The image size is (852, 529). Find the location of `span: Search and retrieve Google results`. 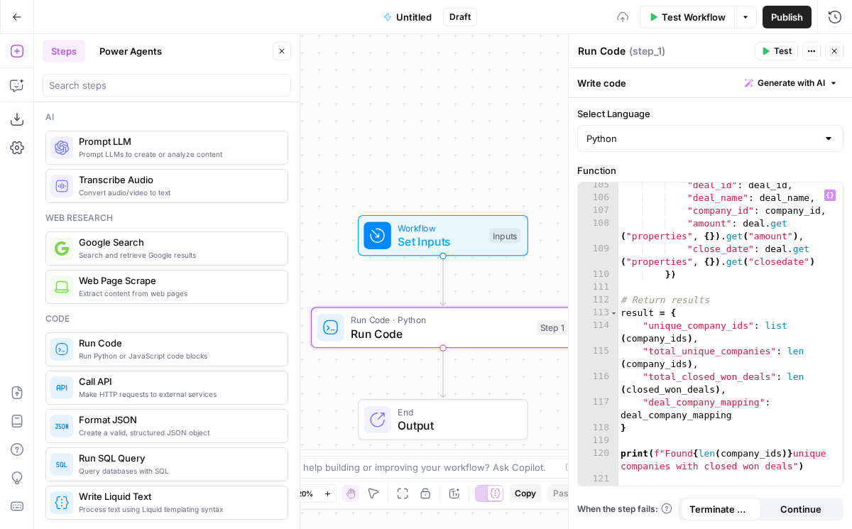

span: Search and retrieve Google results is located at coordinates (177, 255).